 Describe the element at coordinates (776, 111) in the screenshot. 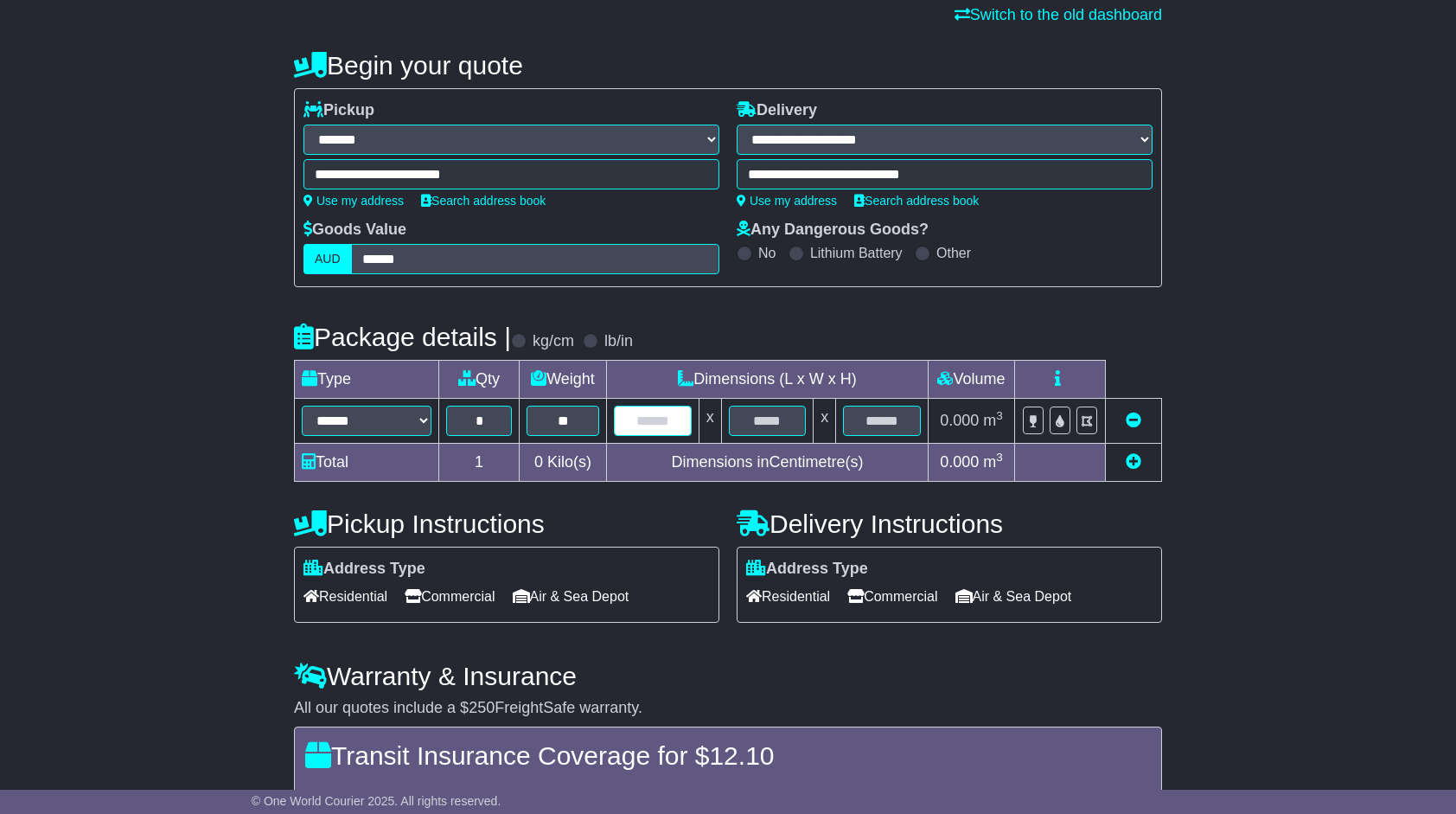

I see `label: Delivery` at that location.